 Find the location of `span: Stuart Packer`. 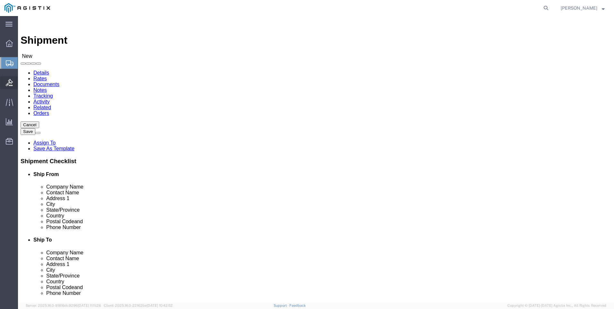

span: Stuart Packer is located at coordinates (579, 8).